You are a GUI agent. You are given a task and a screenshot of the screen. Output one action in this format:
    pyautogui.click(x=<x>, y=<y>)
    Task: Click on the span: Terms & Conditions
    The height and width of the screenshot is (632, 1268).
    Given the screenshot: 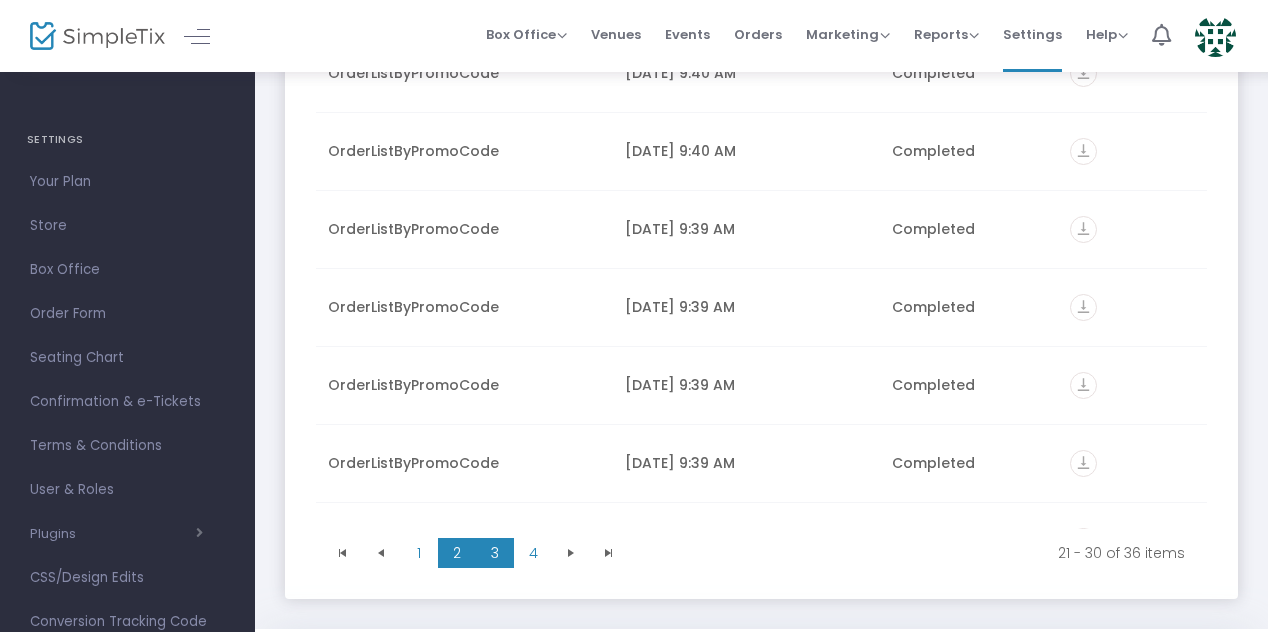 What is the action you would take?
    pyautogui.click(x=127, y=446)
    